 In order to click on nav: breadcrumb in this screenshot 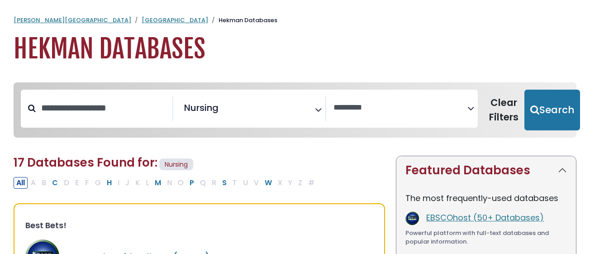, I will do `click(295, 20)`.